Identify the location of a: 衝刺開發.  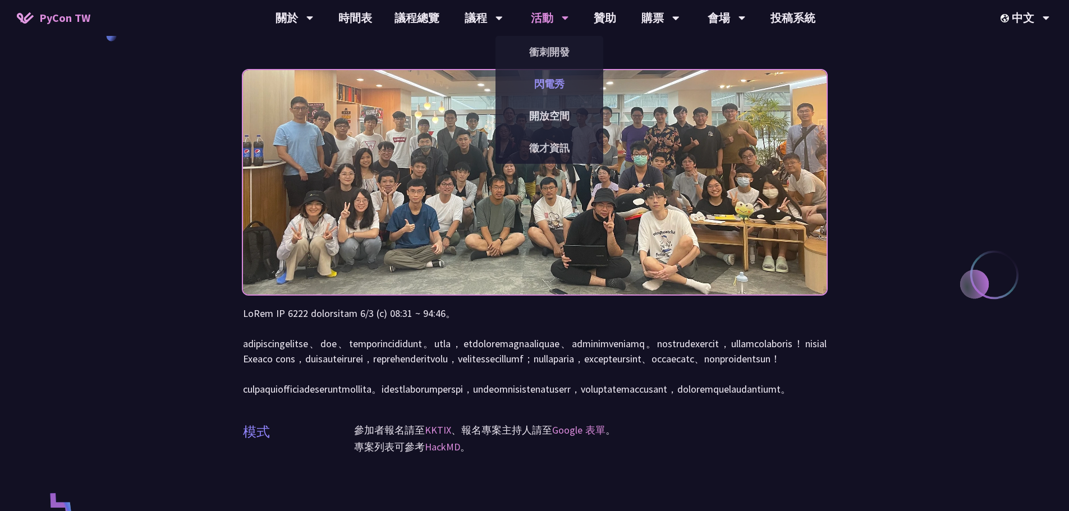
(549, 52).